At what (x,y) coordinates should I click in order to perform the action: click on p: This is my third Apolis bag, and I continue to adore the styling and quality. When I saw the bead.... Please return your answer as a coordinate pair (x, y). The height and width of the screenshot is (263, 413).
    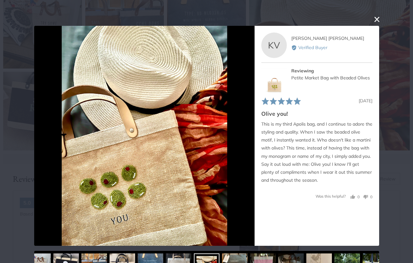
    Looking at the image, I should click on (317, 153).